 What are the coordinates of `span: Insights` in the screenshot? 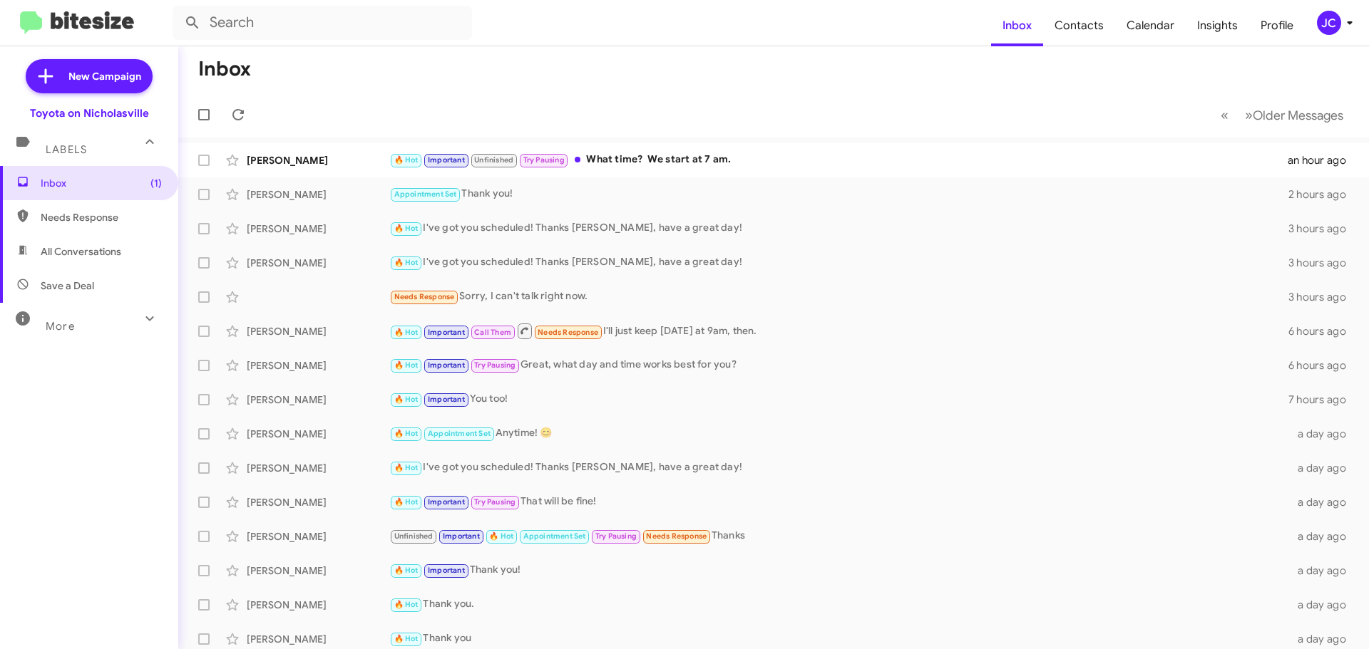 It's located at (1217, 26).